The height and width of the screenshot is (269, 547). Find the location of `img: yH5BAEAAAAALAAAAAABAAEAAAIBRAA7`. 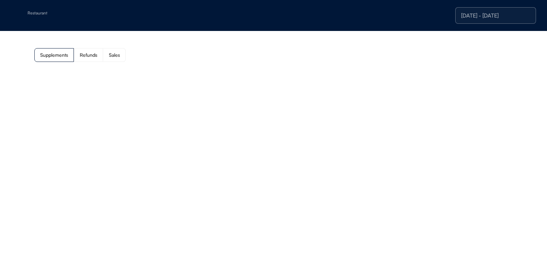

img: yH5BAEAAAAALAAAAAABAAEAAAIBRAA7 is located at coordinates (19, 15).